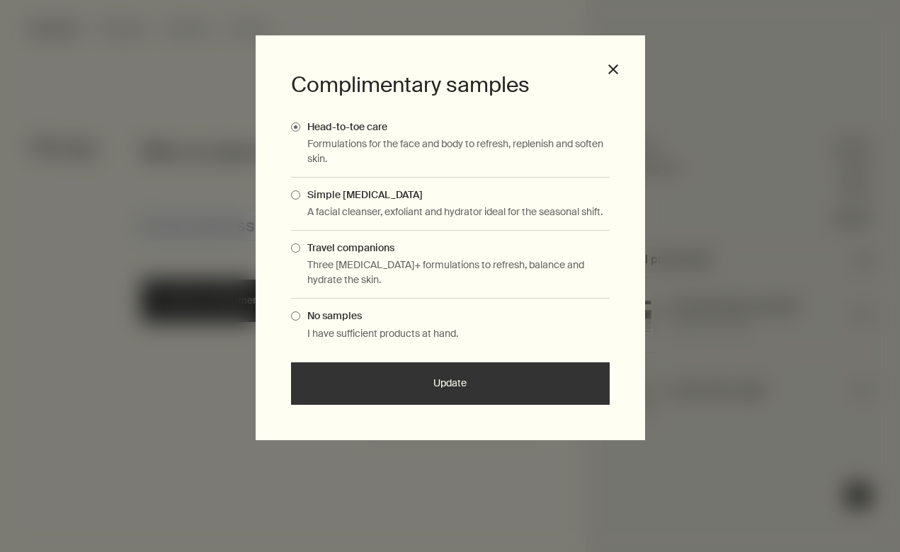 This screenshot has width=900, height=552. What do you see at coordinates (343, 127) in the screenshot?
I see `span: Head-to-toe care` at bounding box center [343, 127].